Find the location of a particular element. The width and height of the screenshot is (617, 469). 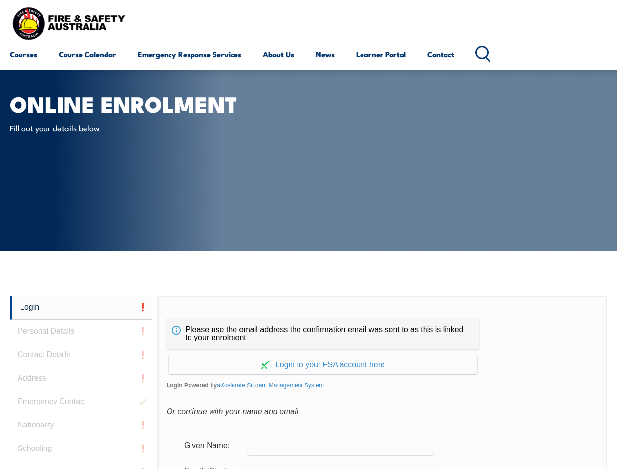

div: Or continue with your name and email is located at coordinates (382, 412).